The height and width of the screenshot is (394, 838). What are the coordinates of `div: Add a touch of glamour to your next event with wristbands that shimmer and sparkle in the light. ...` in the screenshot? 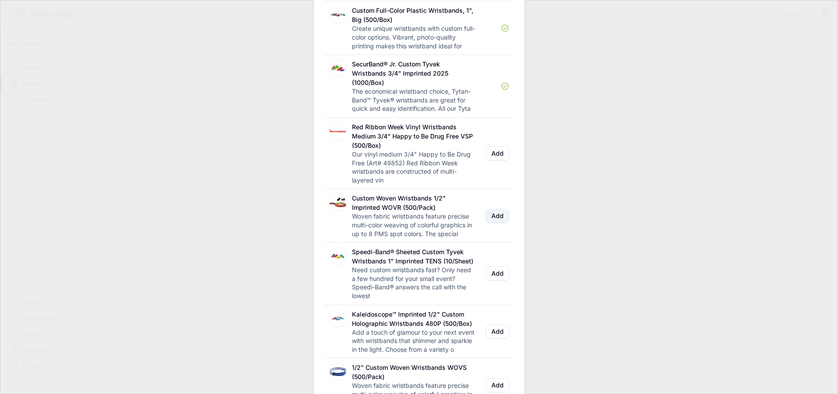 It's located at (413, 341).